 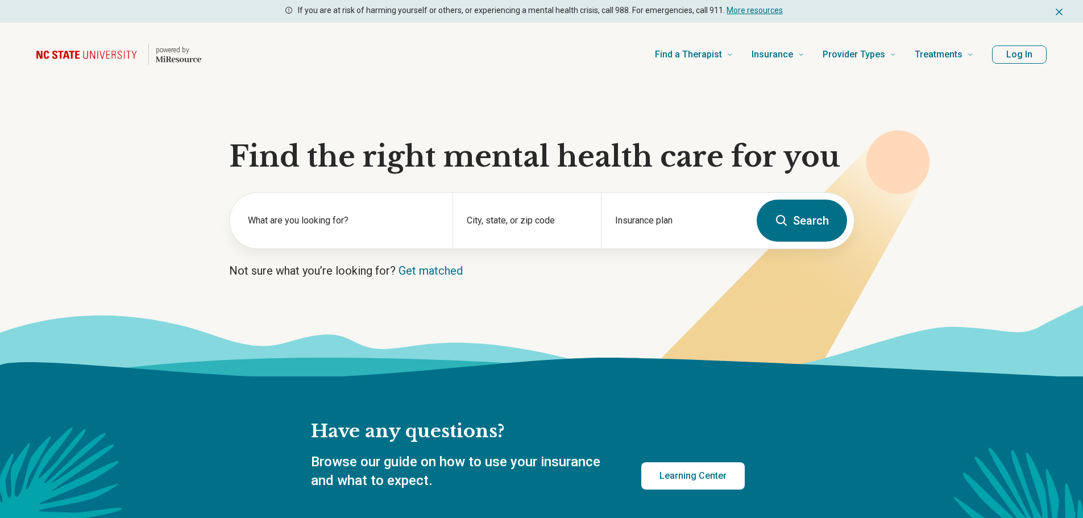 I want to click on a: More resources, so click(x=754, y=10).